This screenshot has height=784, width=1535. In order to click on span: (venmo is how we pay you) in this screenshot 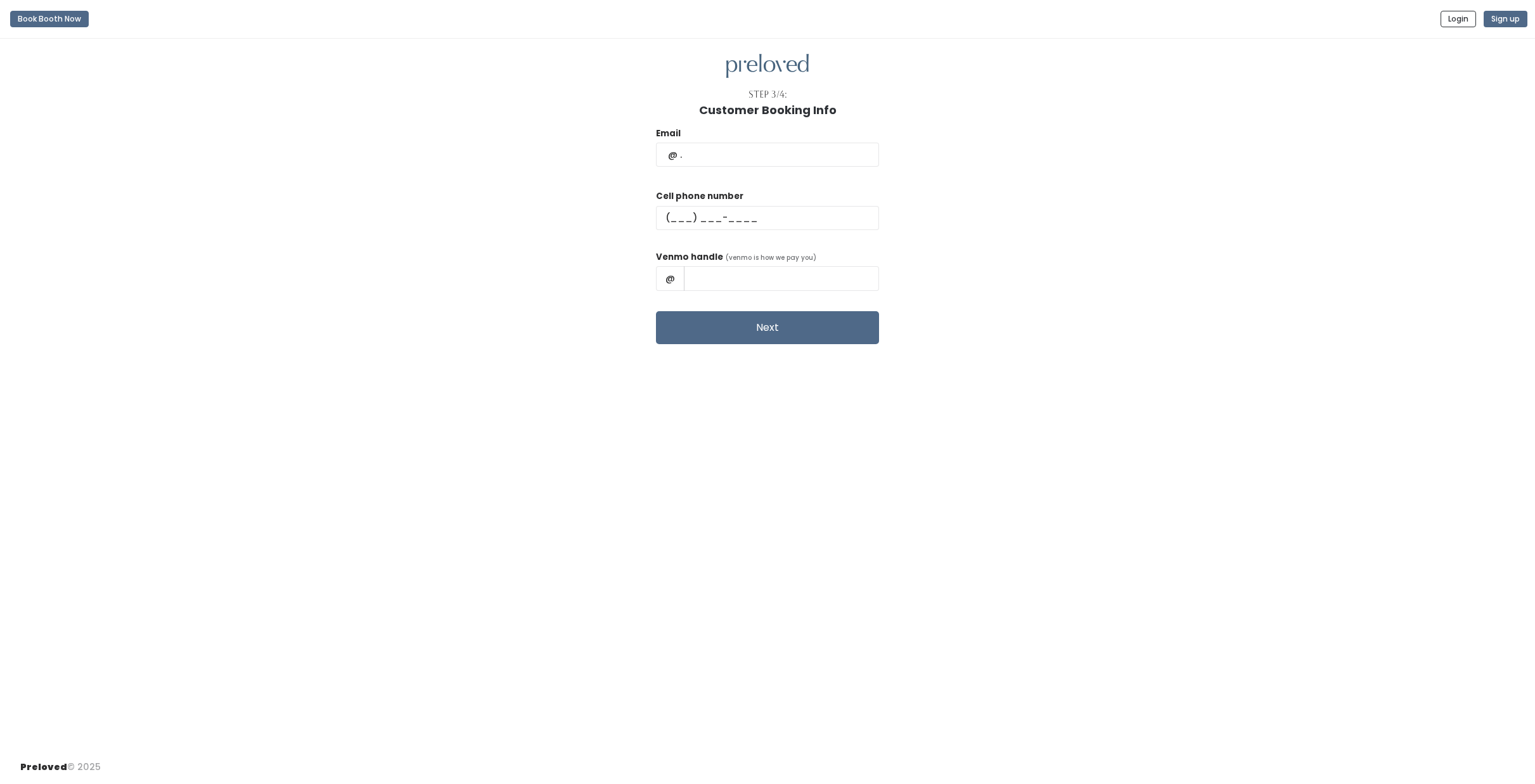, I will do `click(770, 257)`.